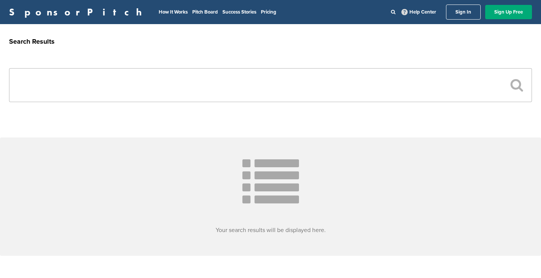  I want to click on a: Sign Up Free, so click(509, 12).